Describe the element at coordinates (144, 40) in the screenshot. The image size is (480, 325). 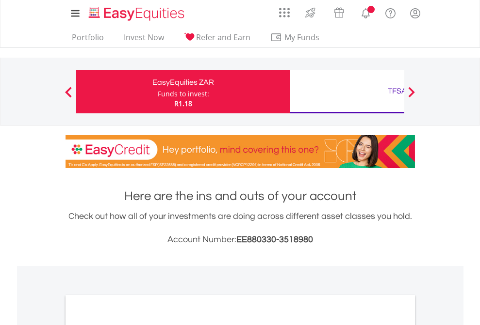
I see `a: Invest Now` at that location.